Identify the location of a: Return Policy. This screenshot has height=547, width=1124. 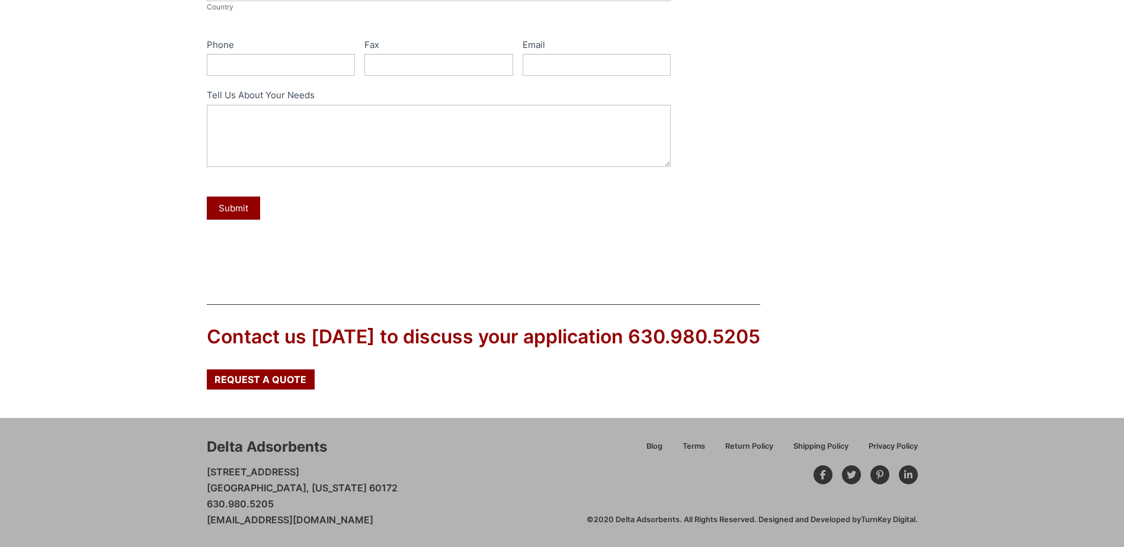
(749, 450).